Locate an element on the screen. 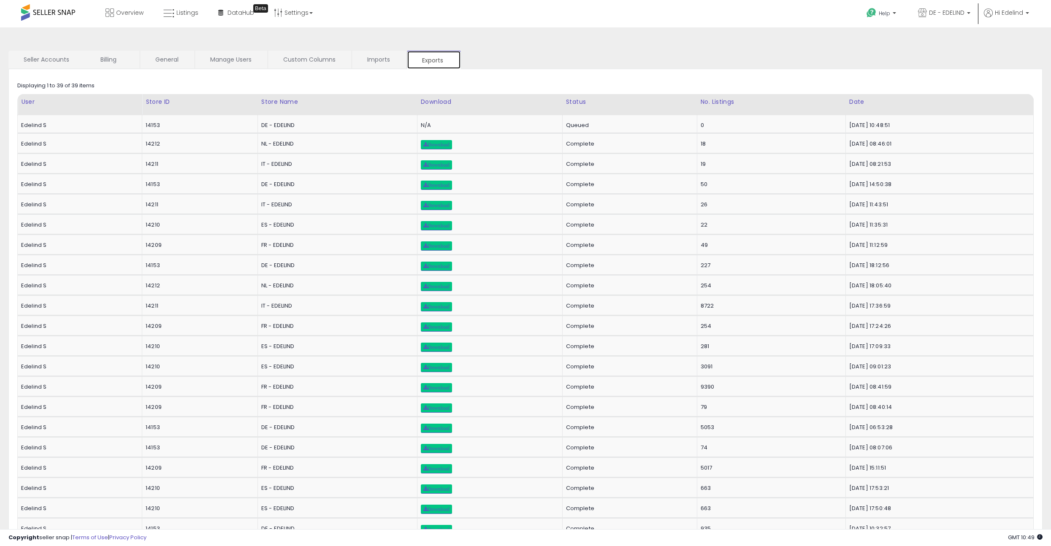 Image resolution: width=1051 pixels, height=546 pixels. div: Status is located at coordinates (629, 102).